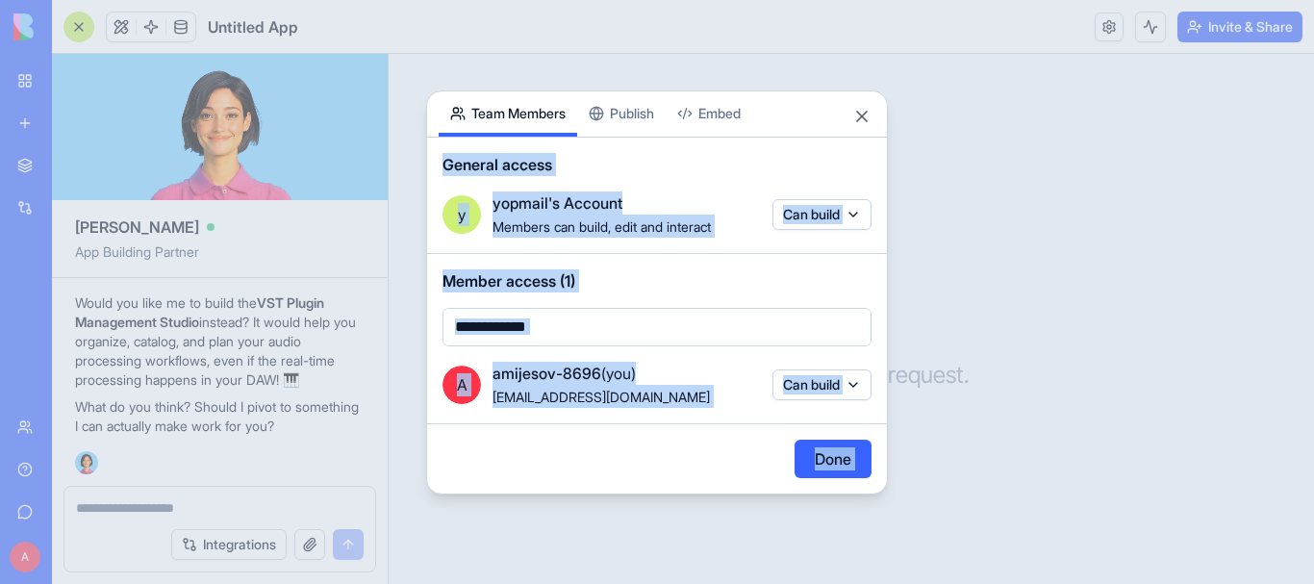 The image size is (1314, 584). I want to click on button: Team Members, so click(508, 113).